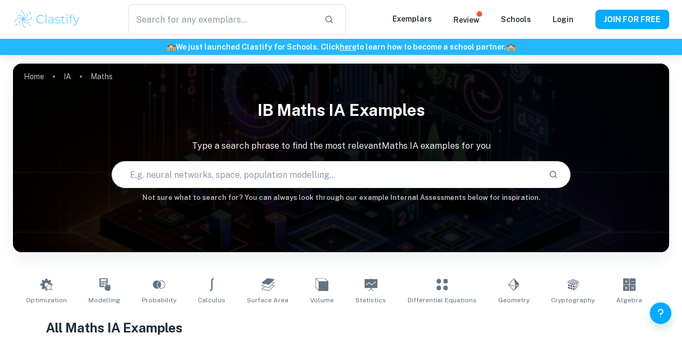  I want to click on h6: Not sure what to search for? You can always look through our example Internal Assessments below f..., so click(341, 198).